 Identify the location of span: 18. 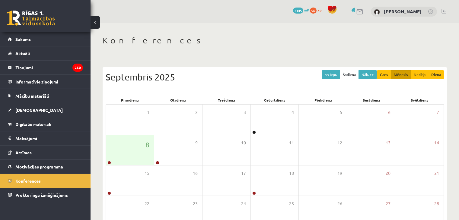
(292, 174).